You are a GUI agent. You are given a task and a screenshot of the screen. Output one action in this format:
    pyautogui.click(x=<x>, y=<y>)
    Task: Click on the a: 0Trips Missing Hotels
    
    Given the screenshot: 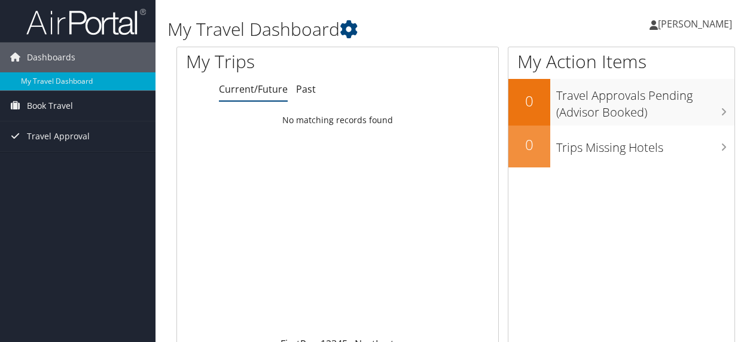 What is the action you would take?
    pyautogui.click(x=622, y=147)
    